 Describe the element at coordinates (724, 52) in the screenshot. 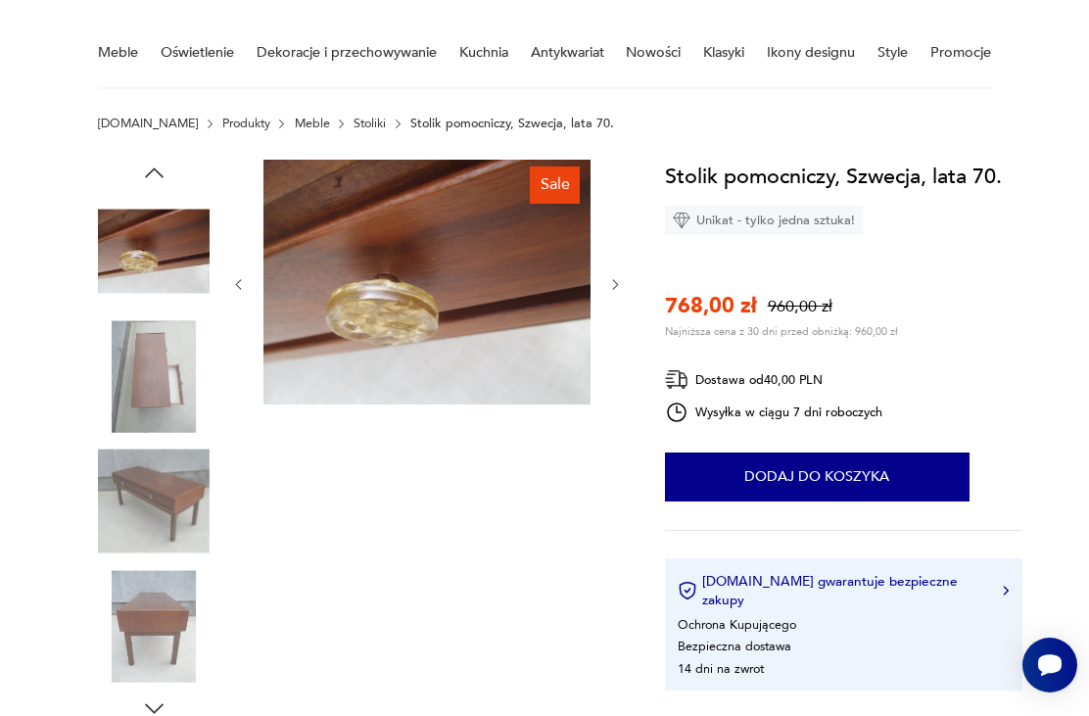

I see `a: Klasyki` at that location.